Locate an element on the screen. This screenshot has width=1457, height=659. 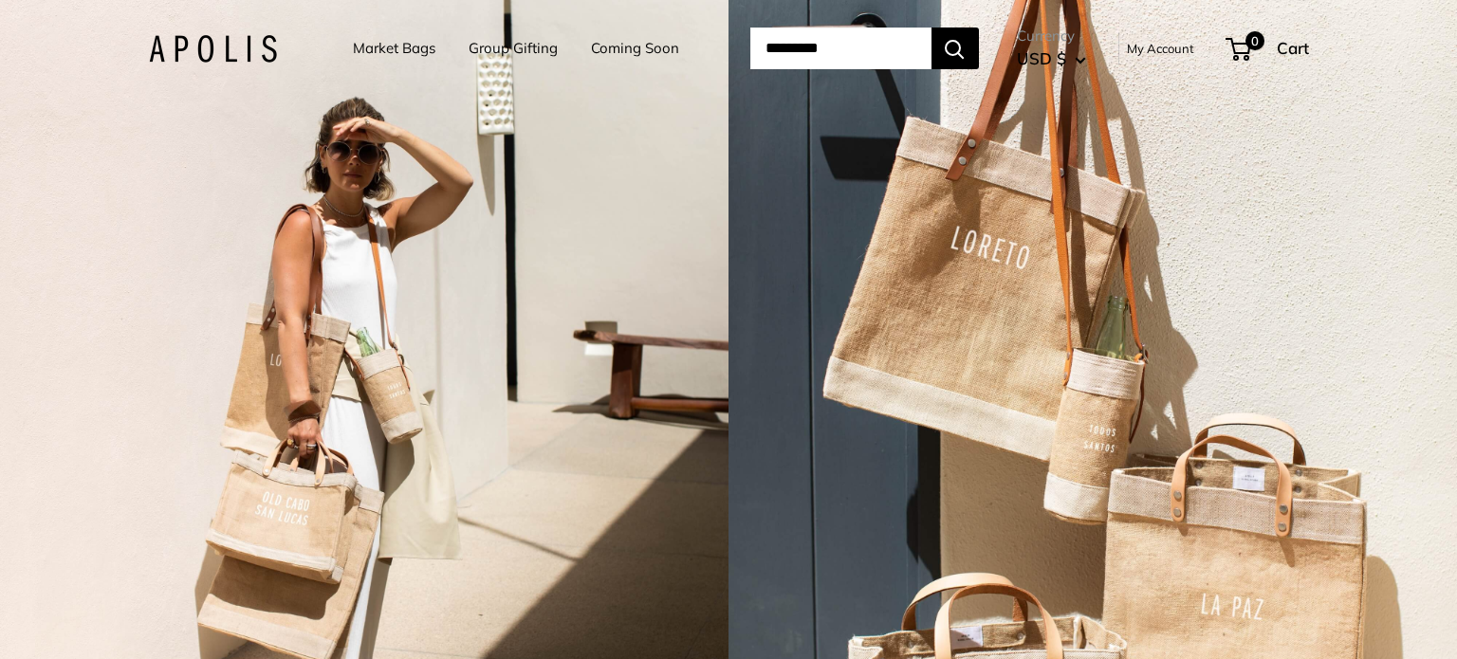
a: My Account is located at coordinates (1160, 48).